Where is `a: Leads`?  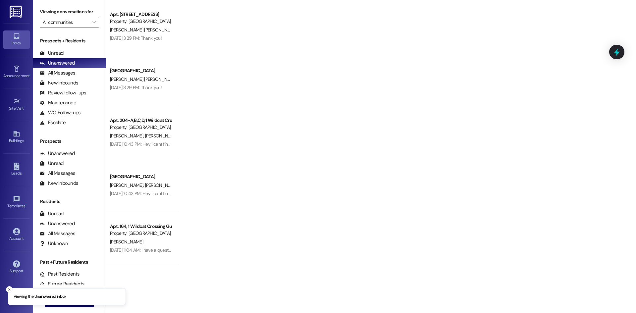 a: Leads is located at coordinates (17, 170).